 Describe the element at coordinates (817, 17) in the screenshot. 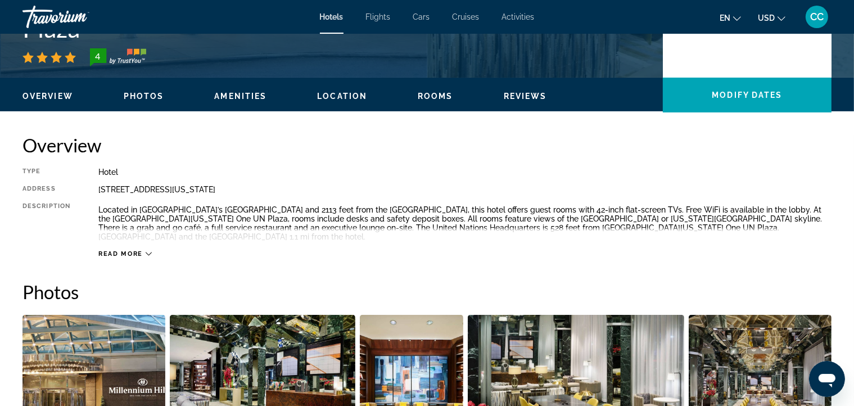

I see `button: User Menu` at that location.